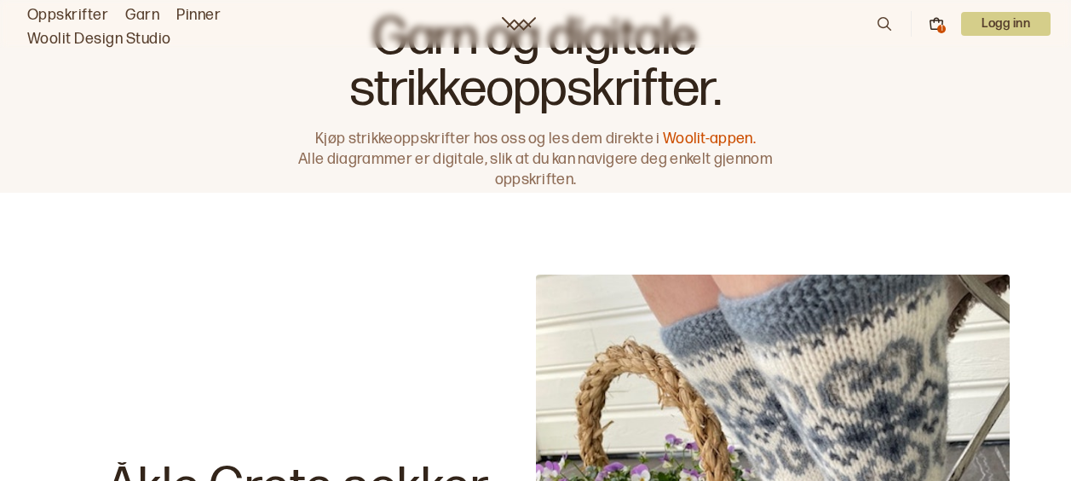 The width and height of the screenshot is (1071, 481). What do you see at coordinates (1006, 24) in the screenshot?
I see `p: Logg inn` at bounding box center [1006, 24].